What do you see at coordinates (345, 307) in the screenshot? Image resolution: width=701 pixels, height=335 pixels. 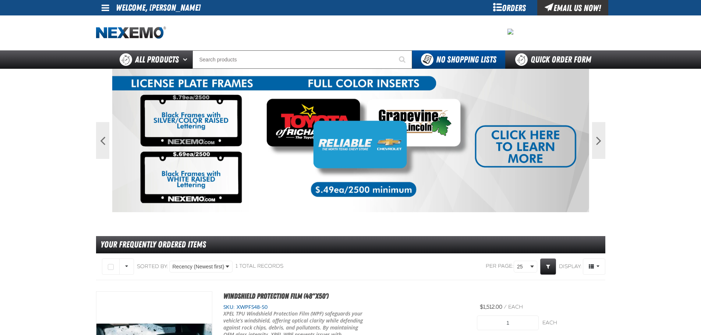 I see `div: SKU:` at bounding box center [345, 307].